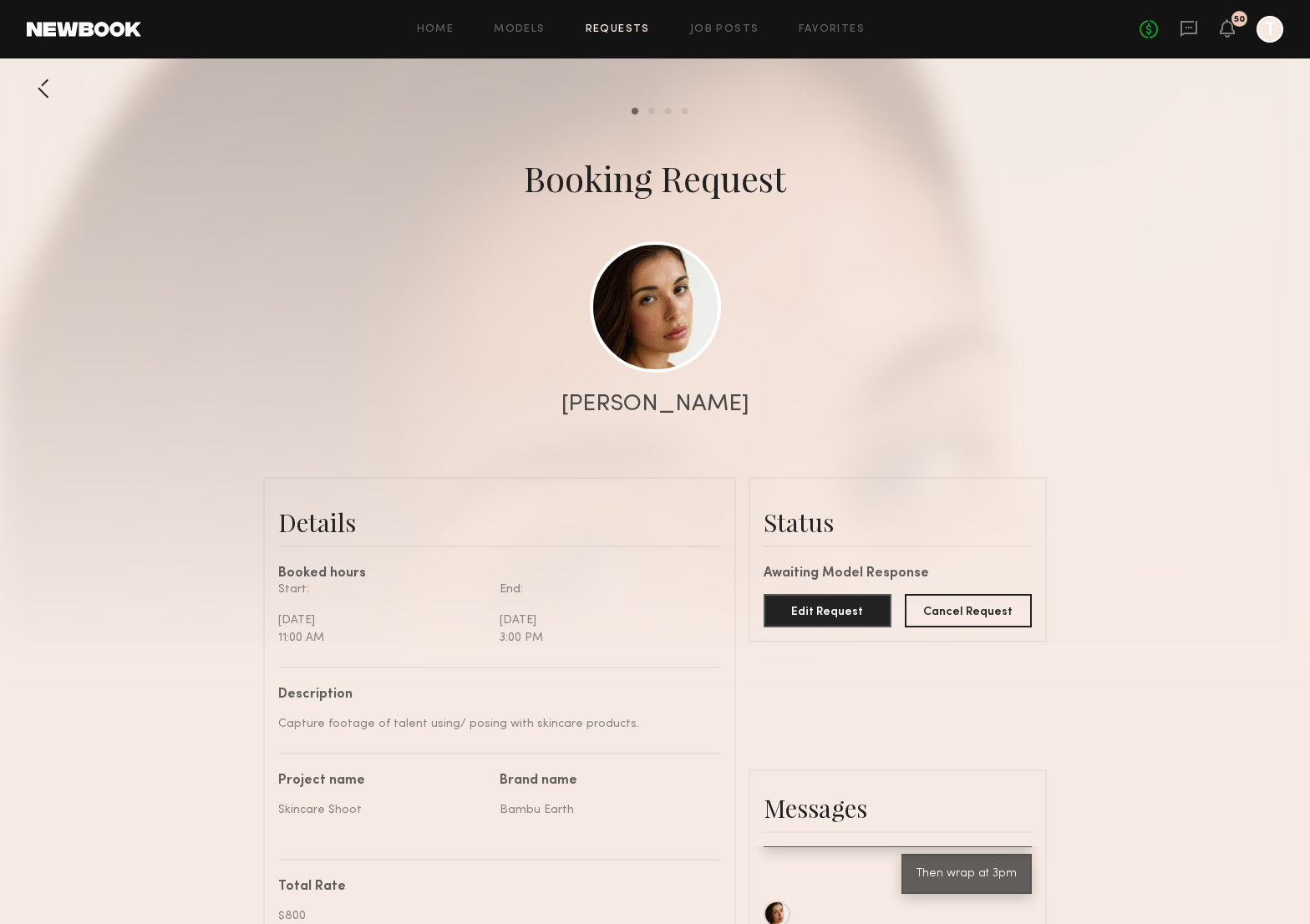 This screenshot has height=924, width=1310. Describe the element at coordinates (897, 522) in the screenshot. I see `div: Status` at that location.